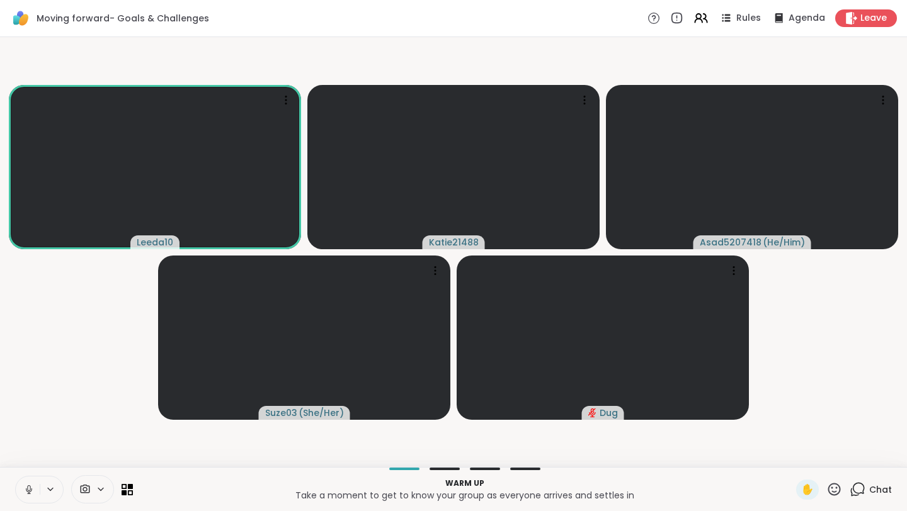  What do you see at coordinates (593, 413) in the screenshot?
I see `span: audio-muted` at bounding box center [593, 413].